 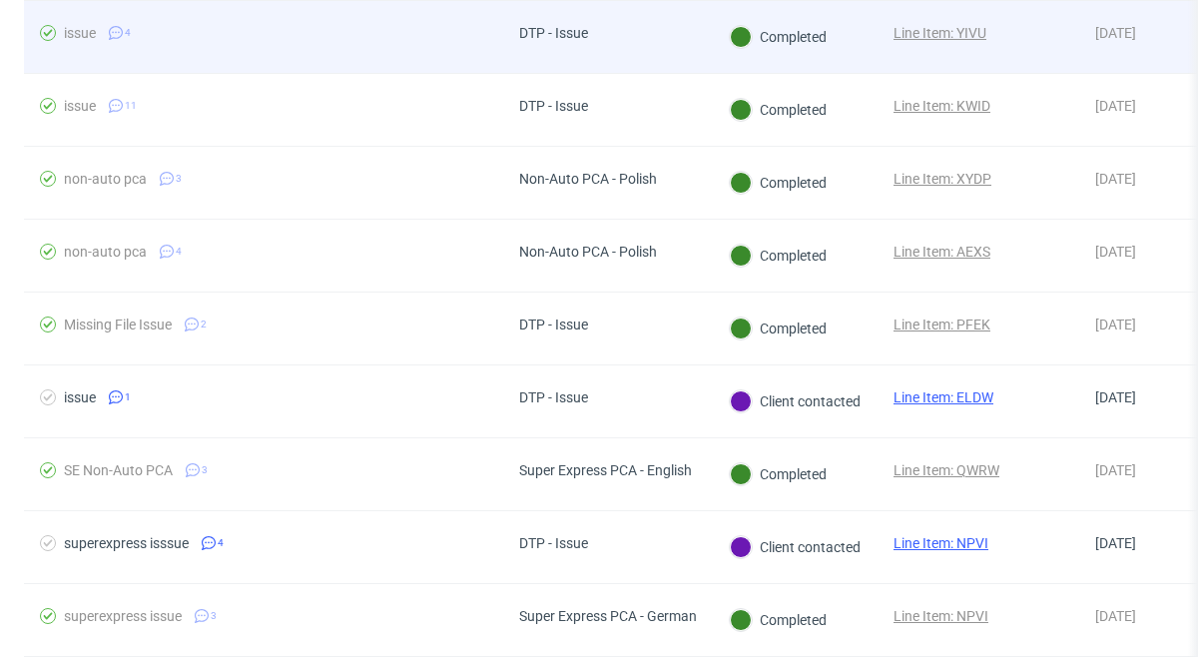 I want to click on a: Line Item: ELDW, so click(x=943, y=397).